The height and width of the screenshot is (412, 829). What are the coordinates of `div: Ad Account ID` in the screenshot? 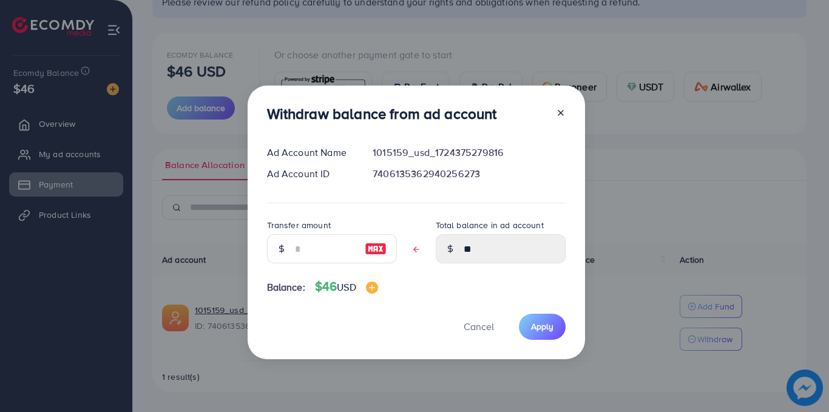 It's located at (310, 174).